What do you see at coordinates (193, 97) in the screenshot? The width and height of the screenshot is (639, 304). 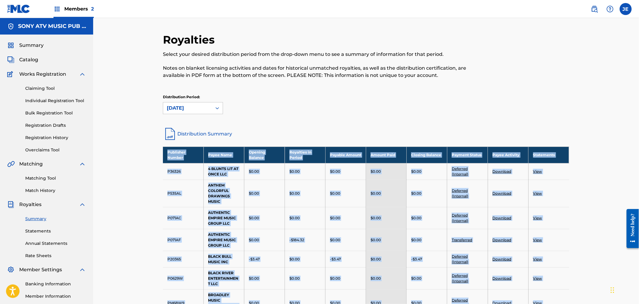 I see `p: Distribution Period:` at bounding box center [193, 97].